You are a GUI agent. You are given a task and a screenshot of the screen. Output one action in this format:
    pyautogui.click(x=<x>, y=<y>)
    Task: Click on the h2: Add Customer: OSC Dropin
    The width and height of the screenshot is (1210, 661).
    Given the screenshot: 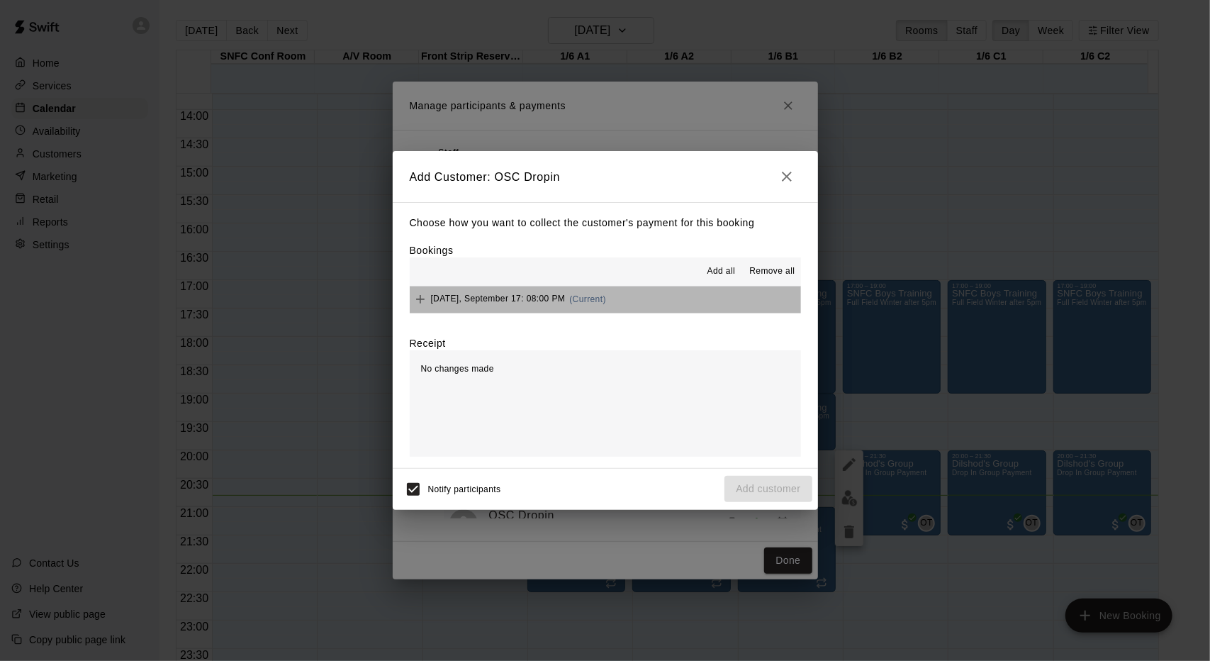 What is the action you would take?
    pyautogui.click(x=605, y=176)
    